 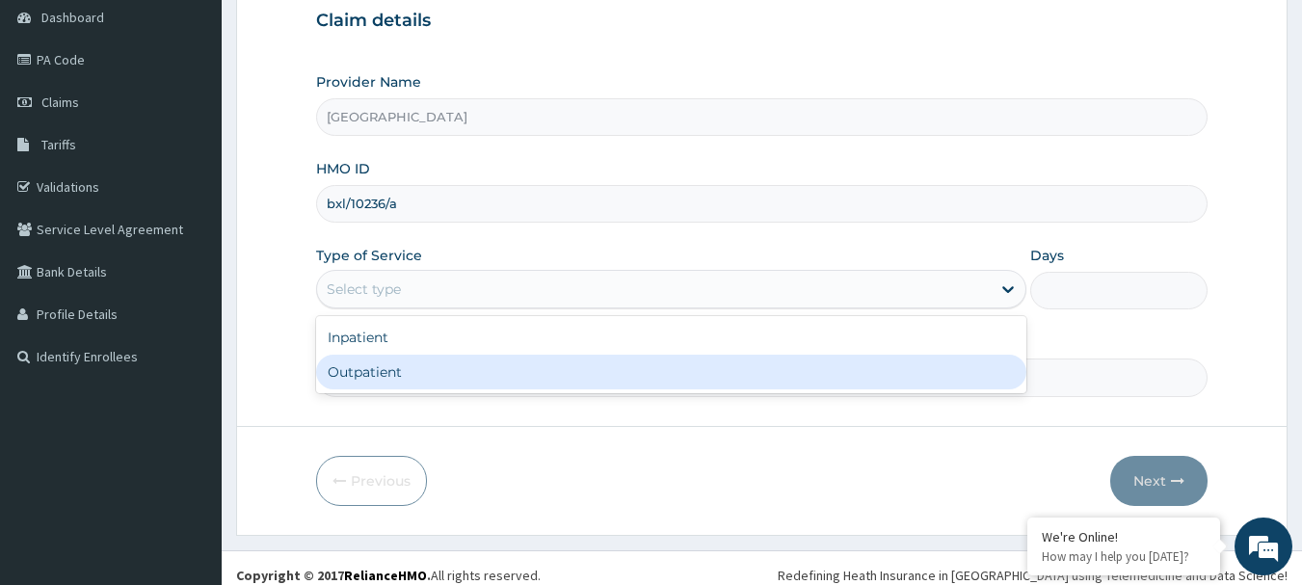 I want to click on div: Inpatient, so click(x=671, y=337).